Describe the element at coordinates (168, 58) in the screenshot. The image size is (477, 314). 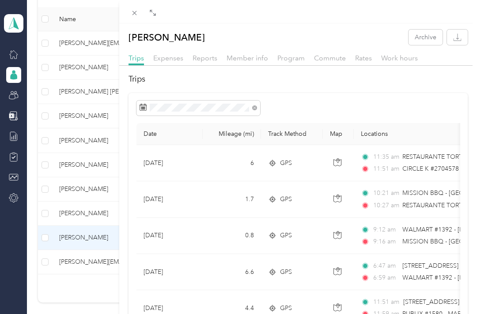
I see `span: Expenses` at that location.